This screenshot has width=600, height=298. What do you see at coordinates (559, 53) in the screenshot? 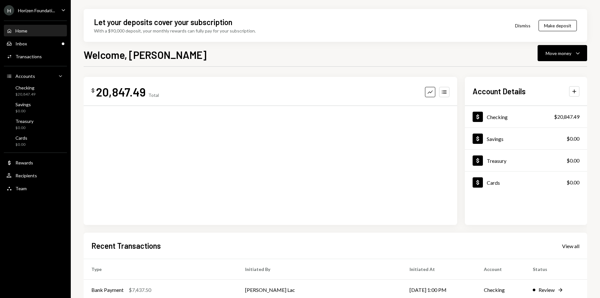
I see `div: Move money` at bounding box center [559, 53].